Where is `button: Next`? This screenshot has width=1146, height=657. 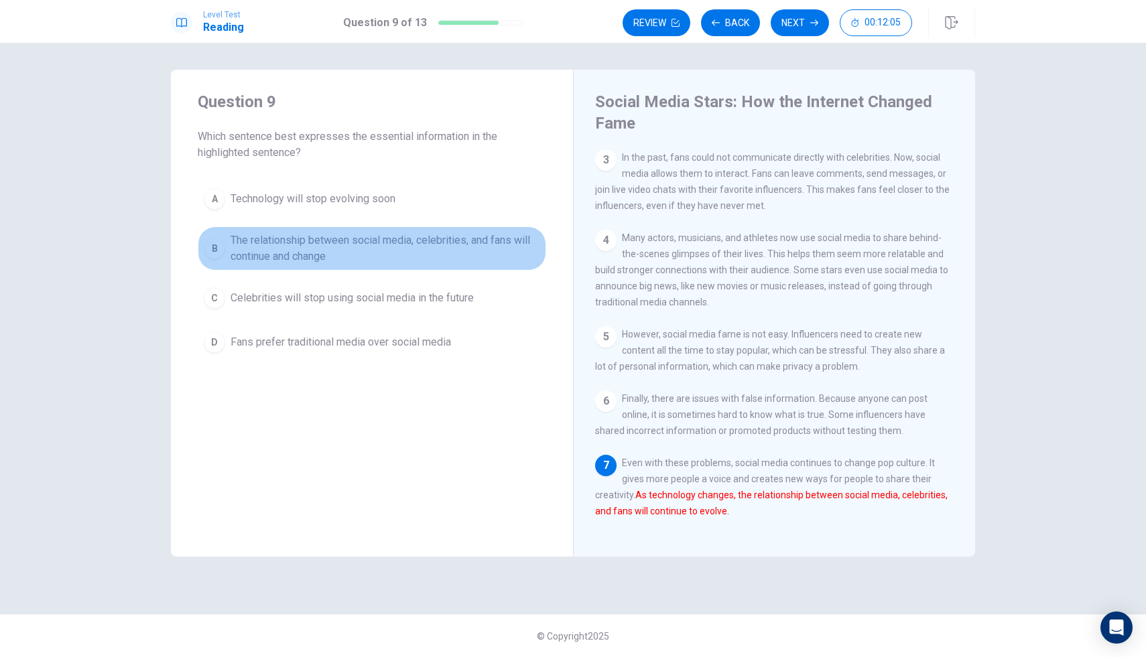
button: Next is located at coordinates (799, 23).